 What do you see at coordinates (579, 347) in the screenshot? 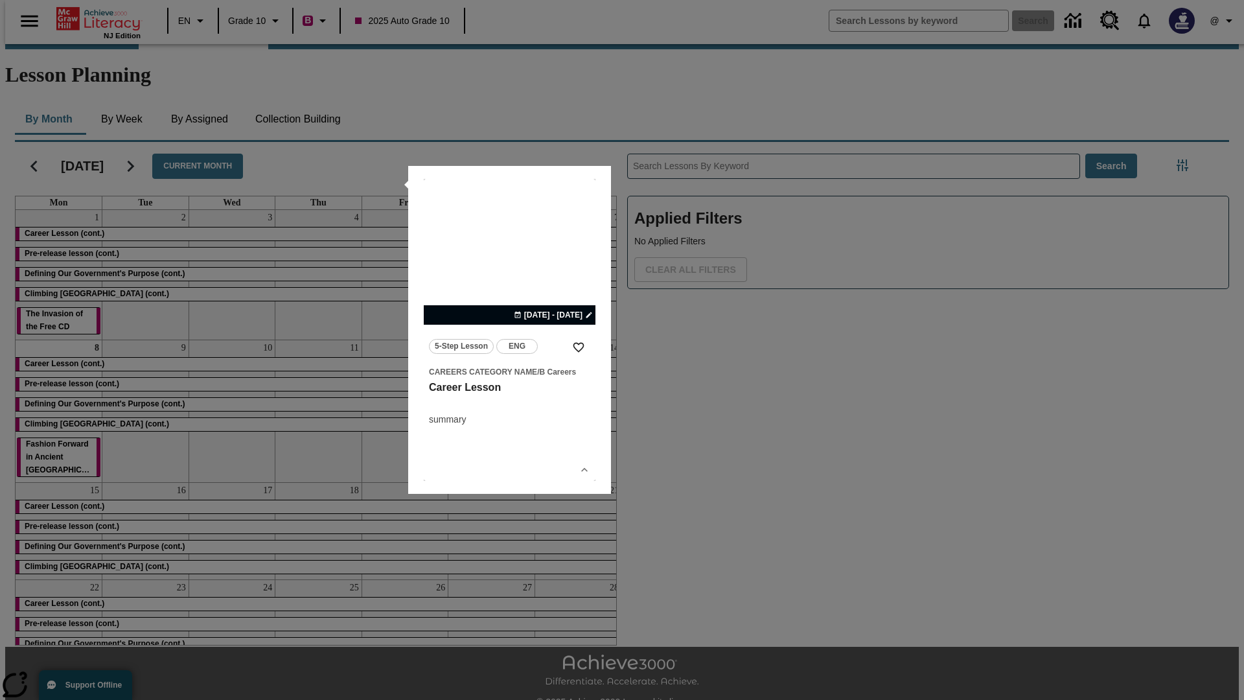
I see `button: Add to Favorites` at bounding box center [579, 347].